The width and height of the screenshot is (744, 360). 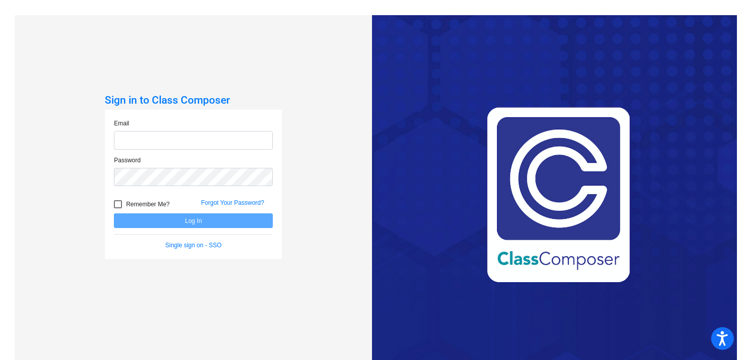 What do you see at coordinates (232, 203) in the screenshot?
I see `a: Forgot Your Password?` at bounding box center [232, 203].